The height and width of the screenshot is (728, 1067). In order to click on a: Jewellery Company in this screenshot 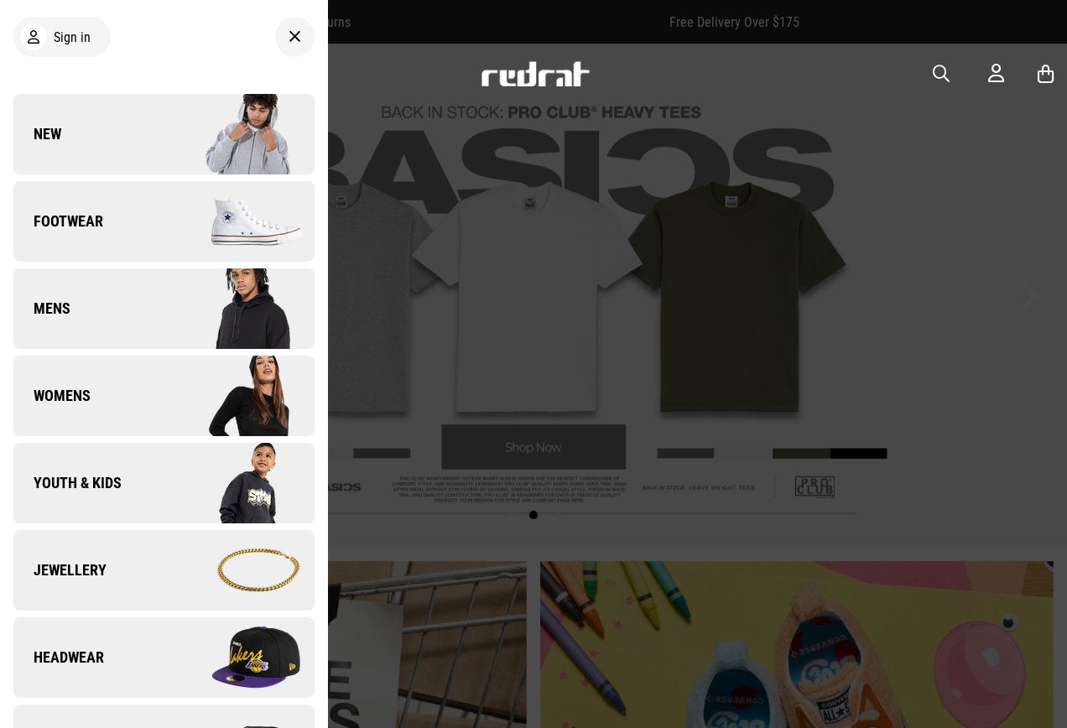, I will do `click(164, 571)`.